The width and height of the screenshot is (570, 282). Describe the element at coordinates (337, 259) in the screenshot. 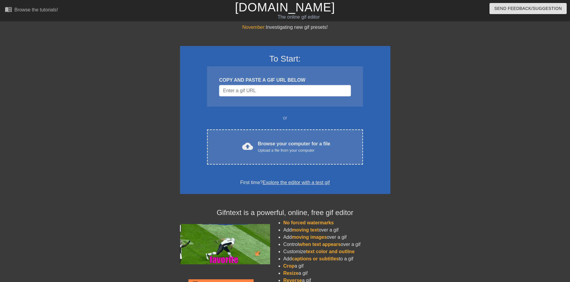

I see `li: Add to a gif` at that location.